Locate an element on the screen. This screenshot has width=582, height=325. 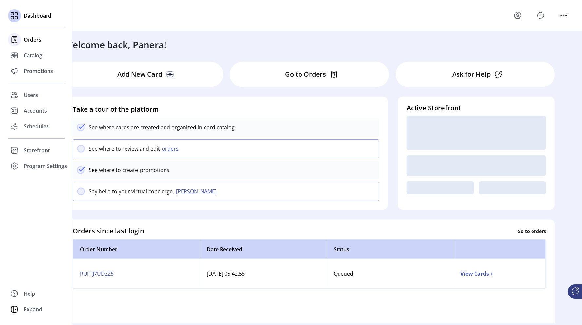
p: See where cards are created and organized in is located at coordinates (145, 127).